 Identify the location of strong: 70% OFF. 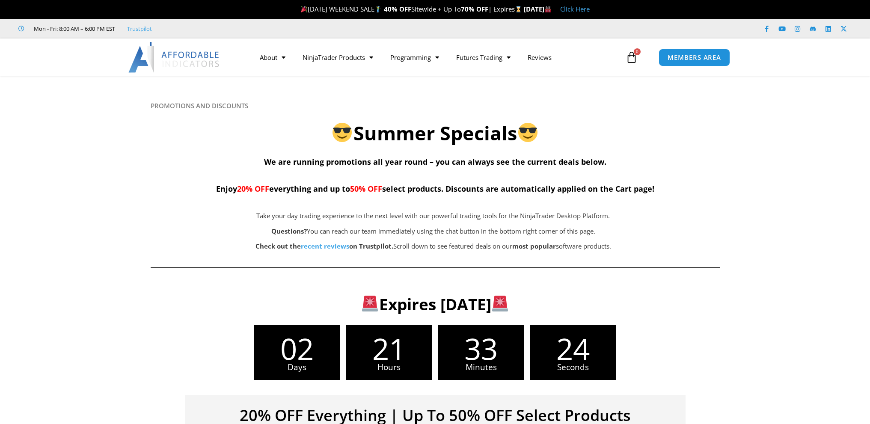
(475, 9).